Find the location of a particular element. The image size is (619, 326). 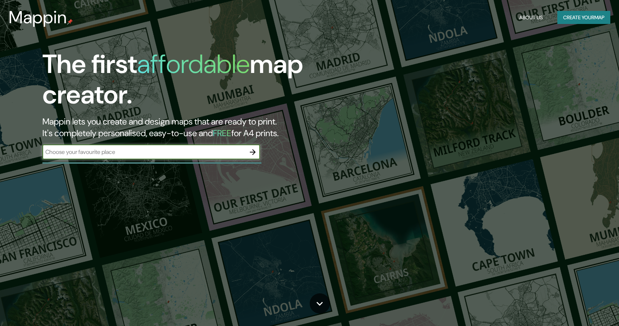

button: Create yourmap is located at coordinates (584, 17).